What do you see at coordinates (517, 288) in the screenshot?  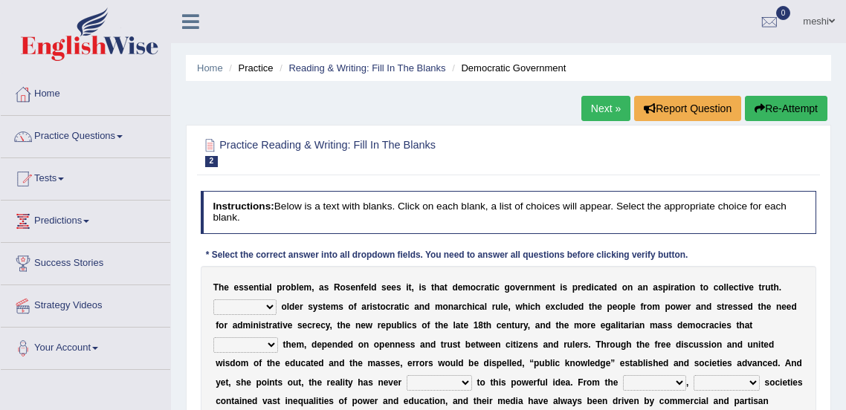 I see `b: v` at bounding box center [517, 288].